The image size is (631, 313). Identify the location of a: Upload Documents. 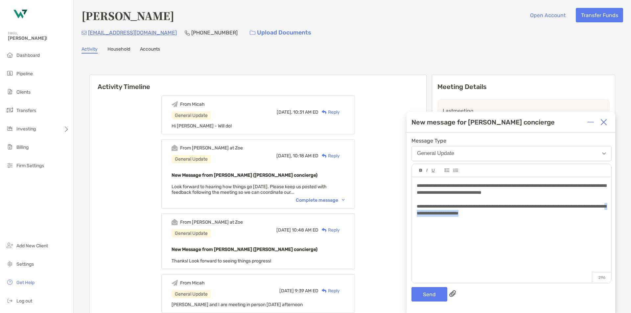
(280, 33).